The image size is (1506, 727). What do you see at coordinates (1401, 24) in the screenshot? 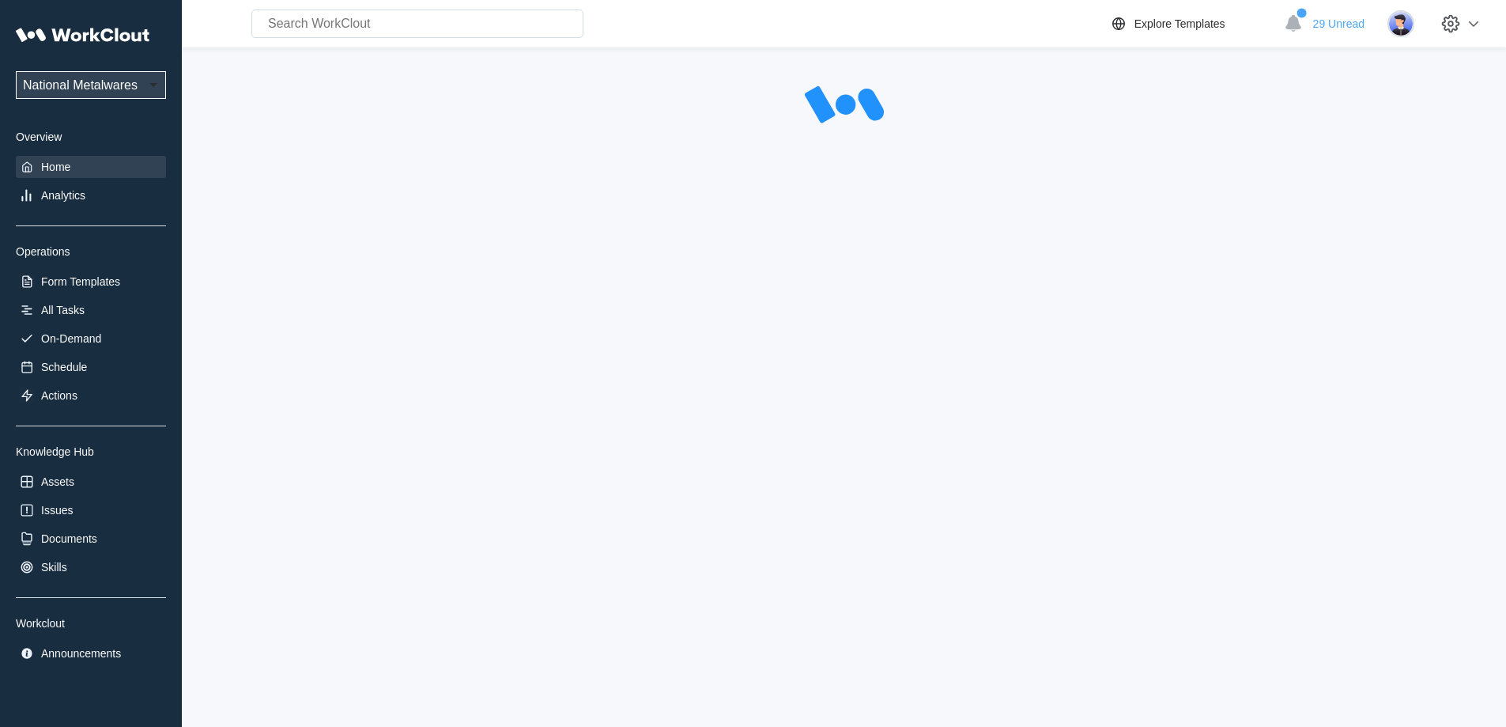
I see `img: user-5.png` at bounding box center [1401, 24].